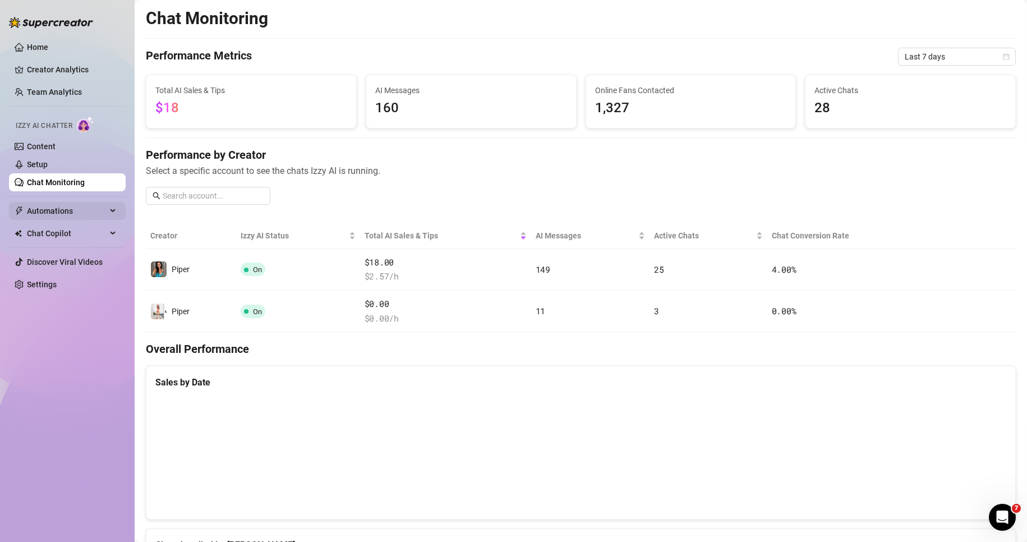  What do you see at coordinates (198, 57) in the screenshot?
I see `h4: Performance Metrics` at bounding box center [198, 57].